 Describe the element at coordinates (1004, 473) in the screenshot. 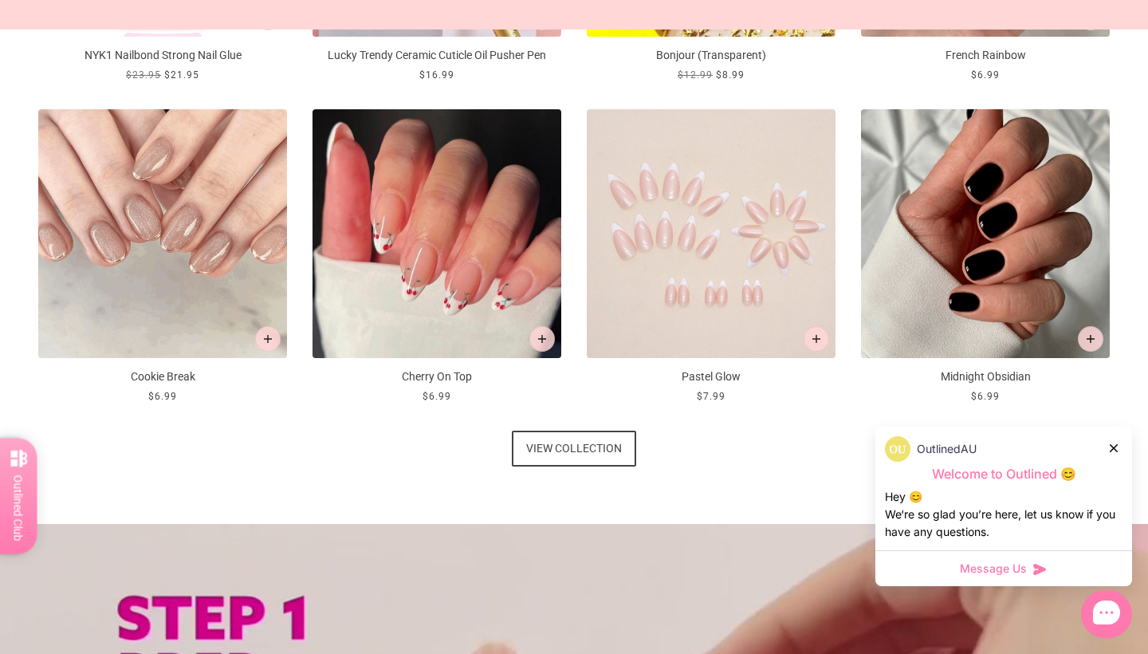

I see `p: Welcome to Outlined 😊` at that location.